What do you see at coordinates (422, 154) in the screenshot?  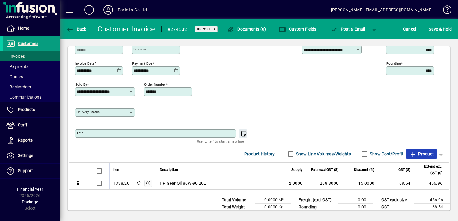 I see `button: Product` at bounding box center [422, 154].